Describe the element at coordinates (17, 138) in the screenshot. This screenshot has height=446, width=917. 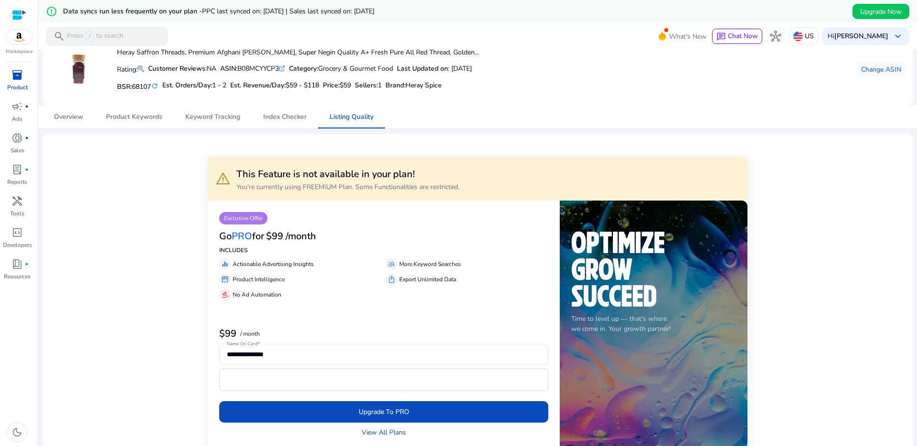
I see `span: donut_small` at that location.